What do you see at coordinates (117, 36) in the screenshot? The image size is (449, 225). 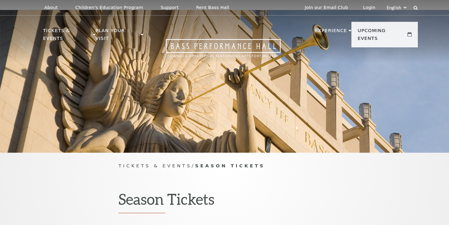 I see `p: Plan Your Visit` at bounding box center [117, 36].